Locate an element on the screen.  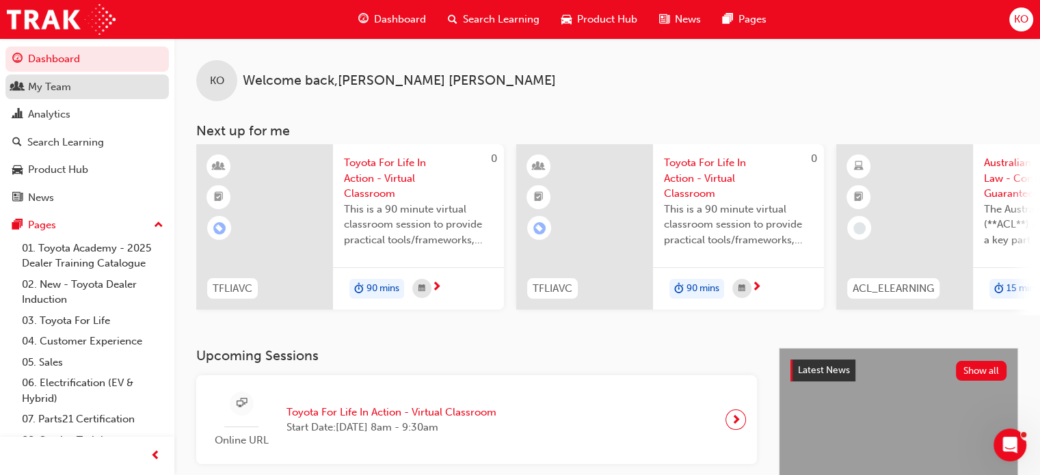
span: Product Hub is located at coordinates (607, 19).